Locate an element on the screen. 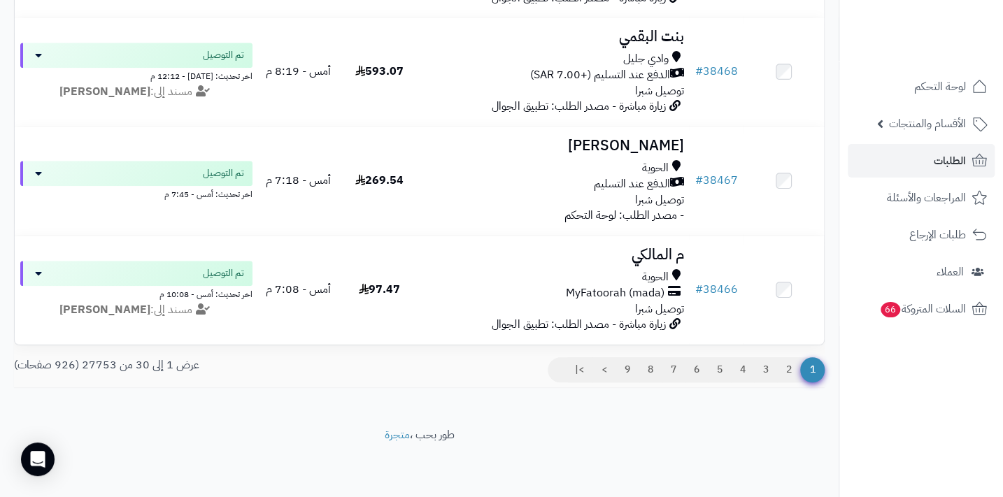 The height and width of the screenshot is (497, 1003). a: #38468 is located at coordinates (716, 71).